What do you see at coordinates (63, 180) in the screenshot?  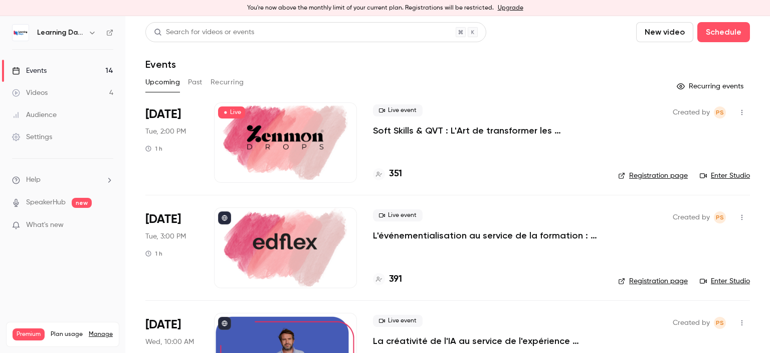 I see `li: help-dropdown-opener` at bounding box center [63, 180].